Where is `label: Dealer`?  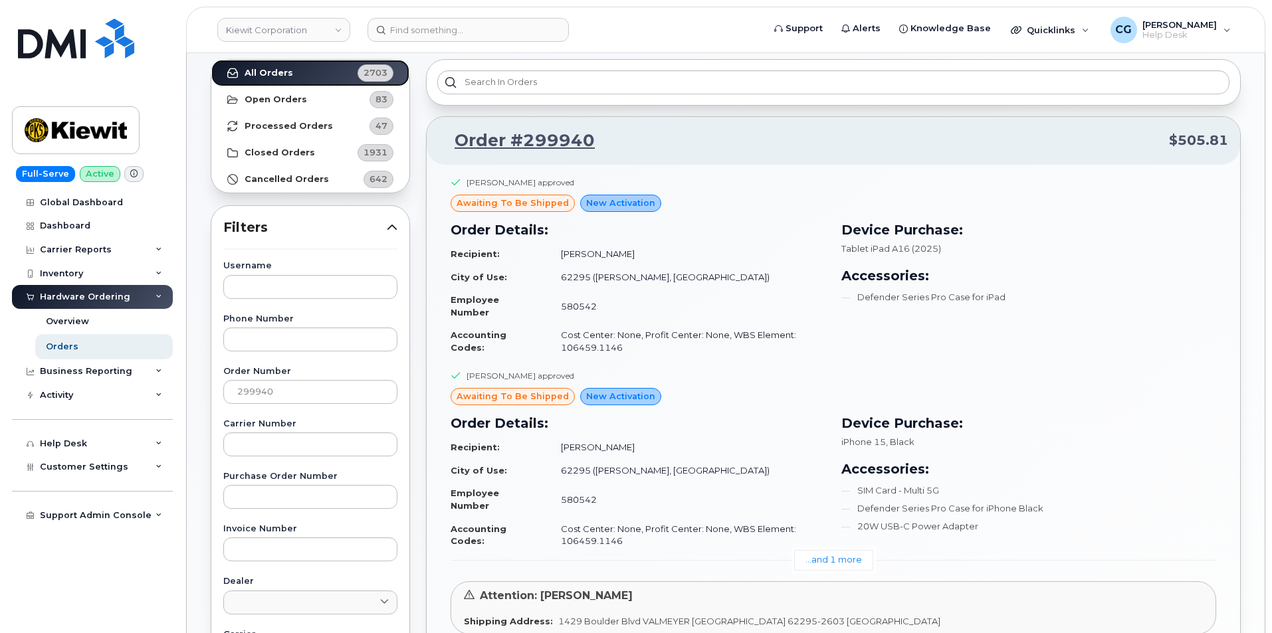
label: Dealer is located at coordinates (310, 581).